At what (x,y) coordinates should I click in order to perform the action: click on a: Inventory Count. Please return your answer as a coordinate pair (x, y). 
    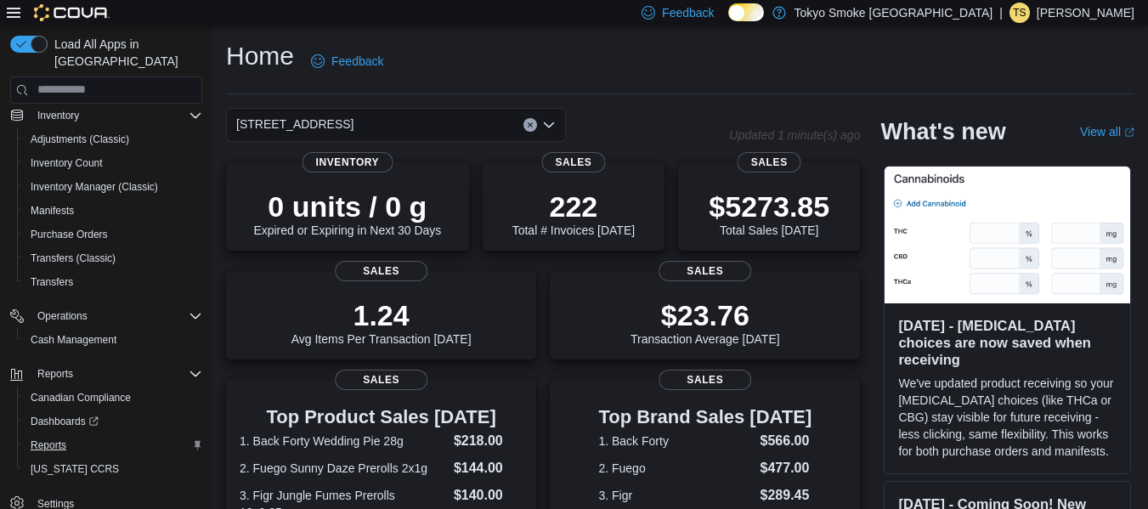
    Looking at the image, I should click on (66, 163).